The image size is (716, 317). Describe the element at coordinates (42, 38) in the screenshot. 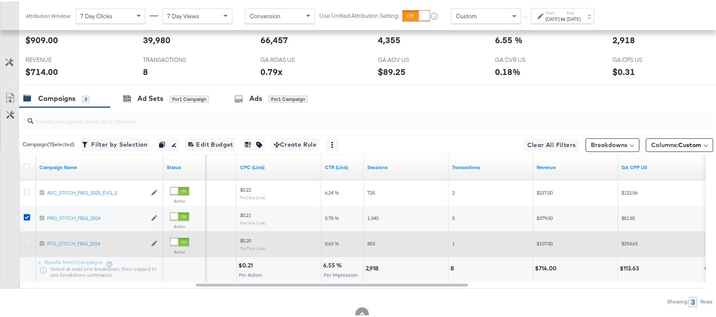

I see `div: $909.00` at that location.